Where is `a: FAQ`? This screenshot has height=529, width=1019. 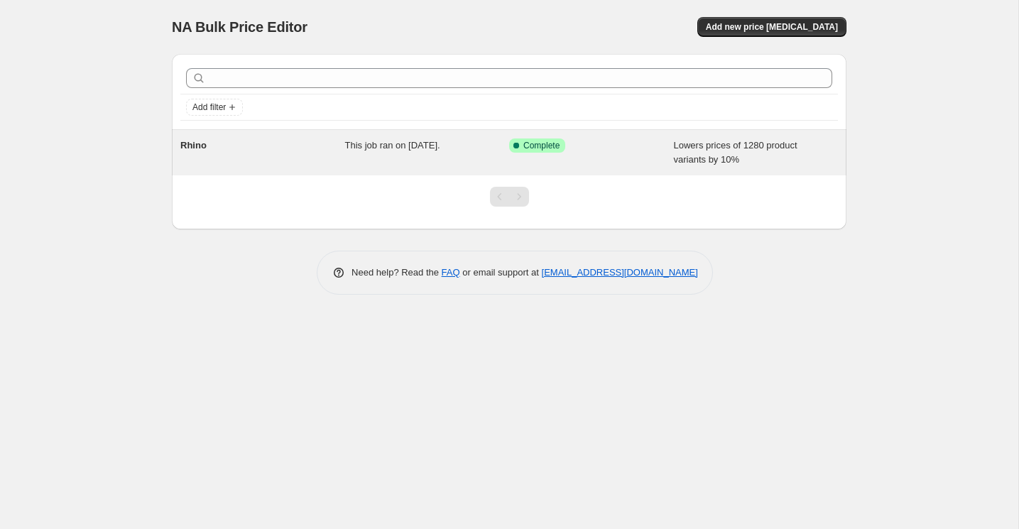 a: FAQ is located at coordinates (451, 272).